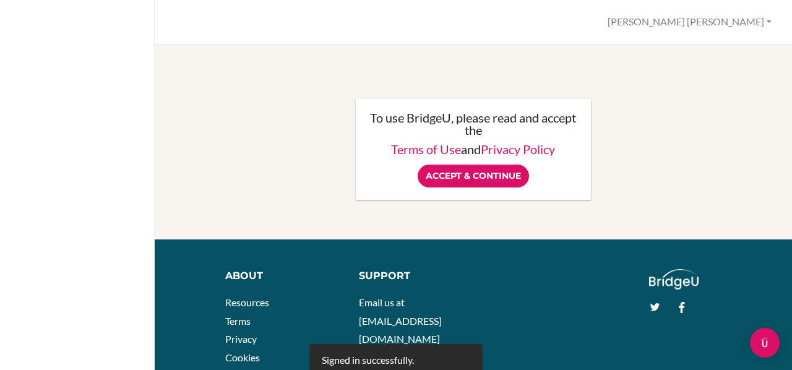  I want to click on a: Resources, so click(247, 302).